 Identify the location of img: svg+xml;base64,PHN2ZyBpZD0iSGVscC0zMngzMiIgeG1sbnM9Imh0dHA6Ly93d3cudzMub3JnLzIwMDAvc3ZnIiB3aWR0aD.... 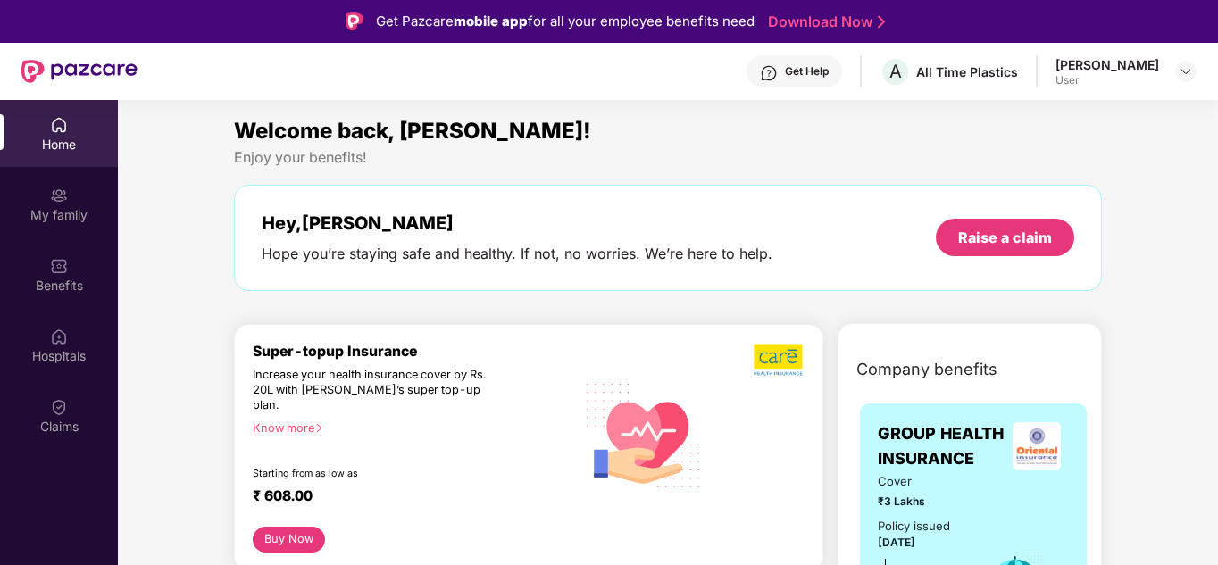
(769, 73).